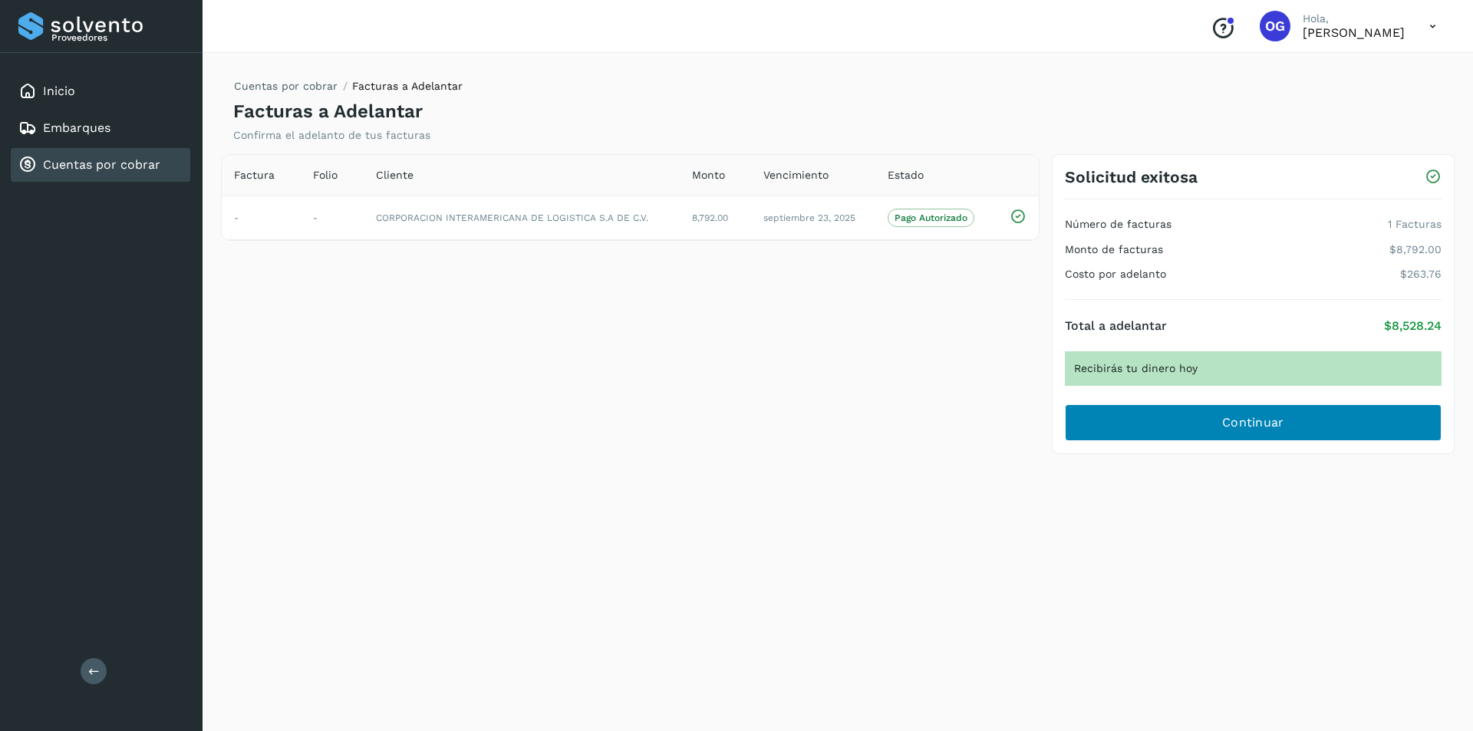  What do you see at coordinates (710, 218) in the screenshot?
I see `span: 8,792.00` at bounding box center [710, 218].